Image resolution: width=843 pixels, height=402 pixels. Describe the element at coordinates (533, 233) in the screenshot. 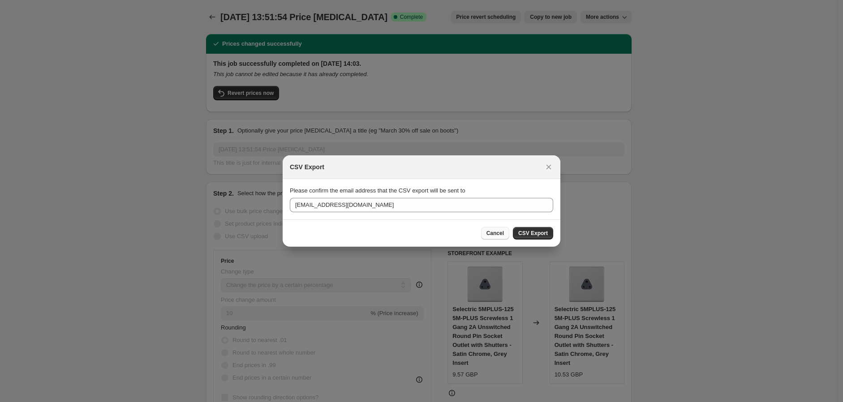

I see `span: CSV Export` at that location.